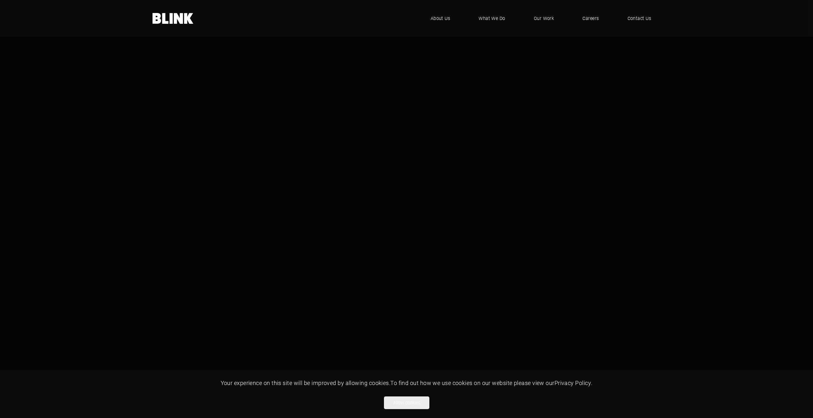 The width and height of the screenshot is (813, 418). I want to click on span: What We Do, so click(492, 18).